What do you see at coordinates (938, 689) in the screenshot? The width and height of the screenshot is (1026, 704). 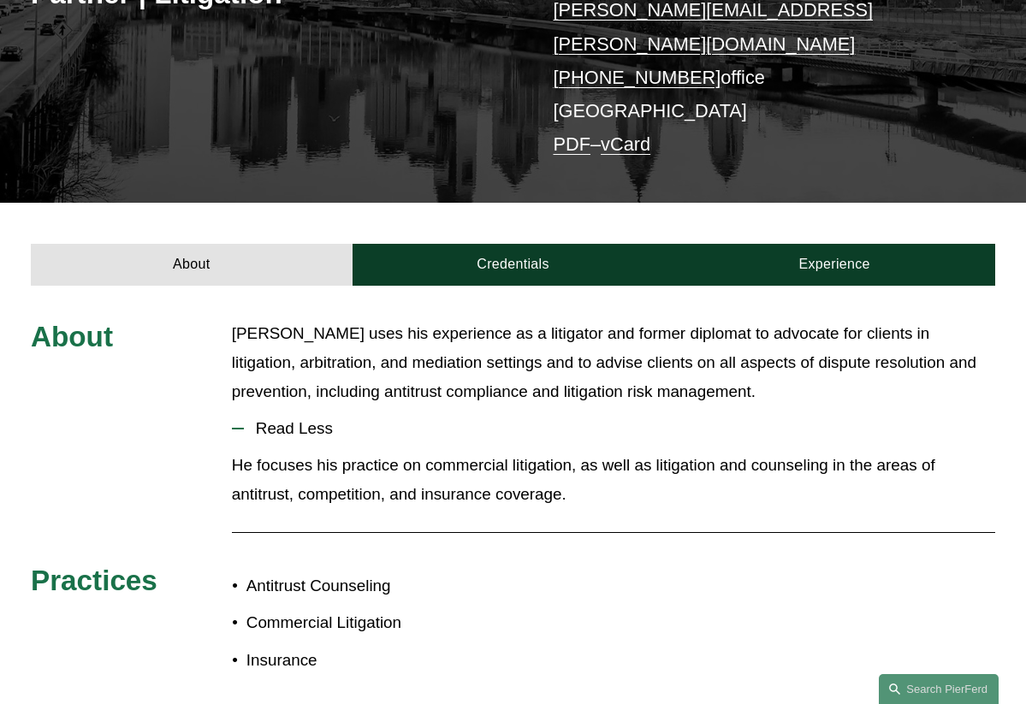 I see `a: Search this site` at bounding box center [938, 689].